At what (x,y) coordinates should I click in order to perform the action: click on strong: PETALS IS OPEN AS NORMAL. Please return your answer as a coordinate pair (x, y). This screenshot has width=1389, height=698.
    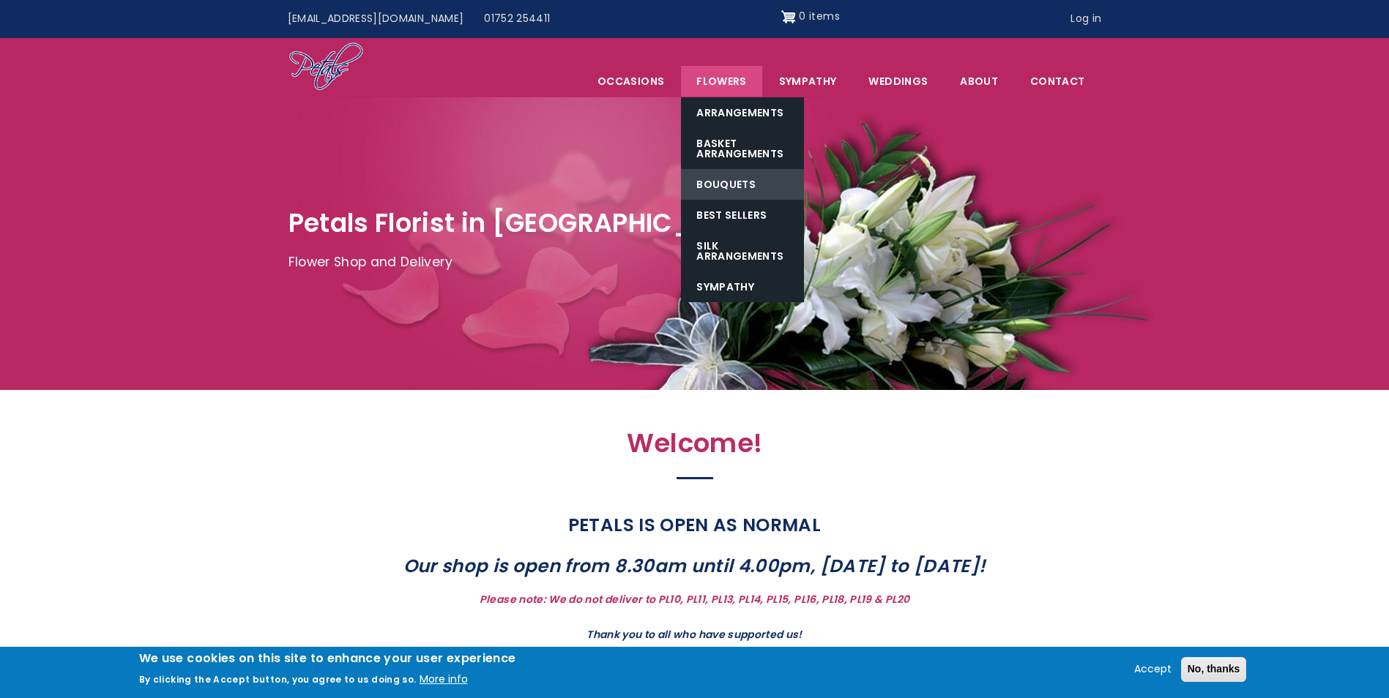
    Looking at the image, I should click on (694, 525).